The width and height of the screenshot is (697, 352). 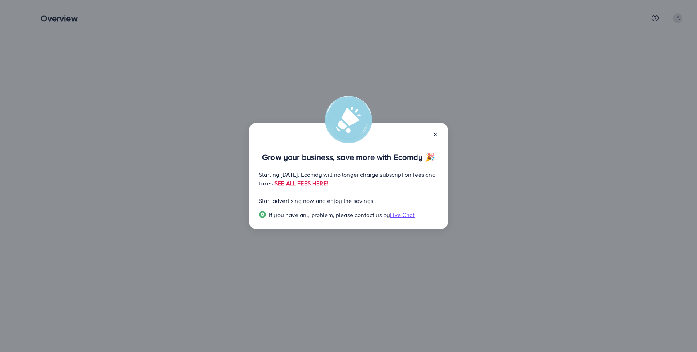 I want to click on span: If you have any problem, please contact us by, so click(x=329, y=215).